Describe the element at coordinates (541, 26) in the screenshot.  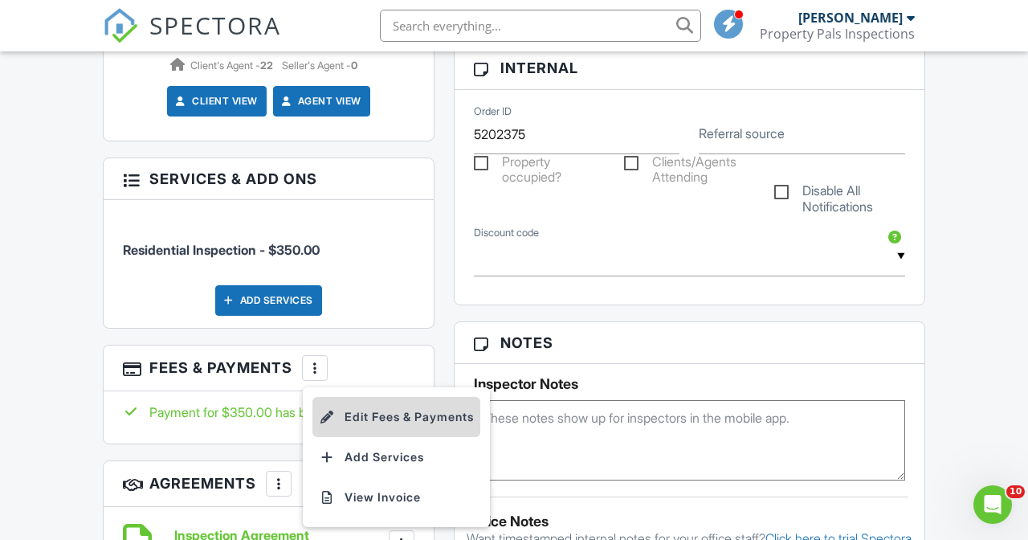
I see `input: Search everything...` at that location.